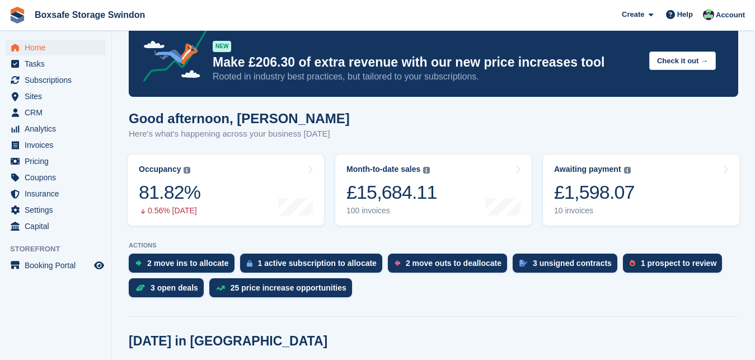 The height and width of the screenshot is (360, 755). What do you see at coordinates (17, 15) in the screenshot?
I see `img: stora-icon-8386f47178a22dfd0bd8f6a31ec36ba5ce8667c1dd55bd0f319d3a0aa187defe.svg` at bounding box center [17, 15].